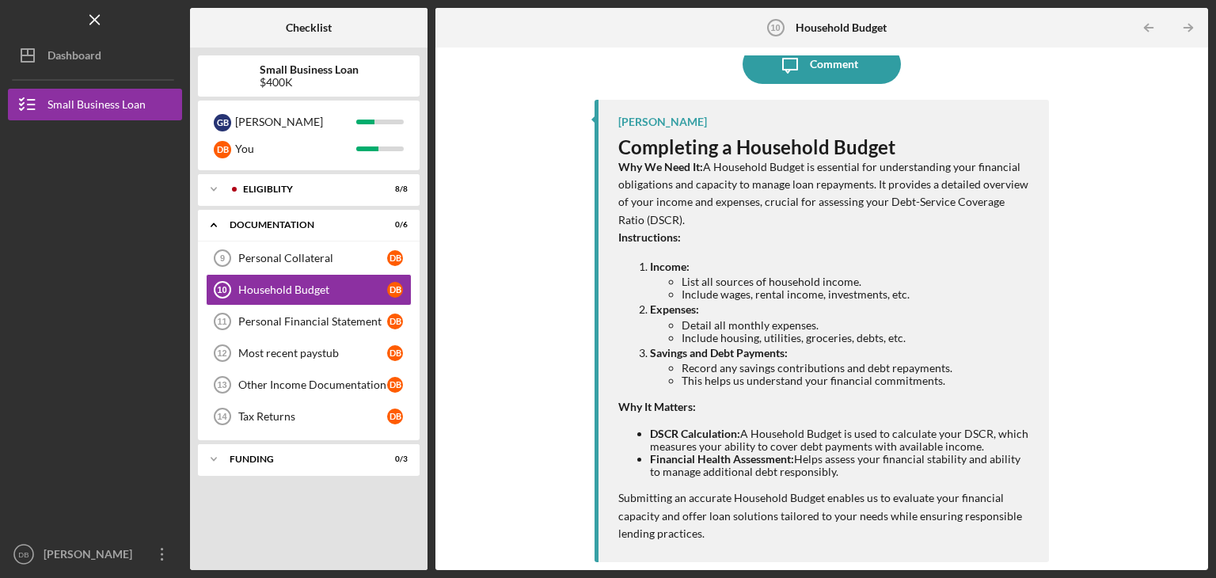 Image resolution: width=1216 pixels, height=578 pixels. I want to click on a: Dashboard, so click(95, 55).